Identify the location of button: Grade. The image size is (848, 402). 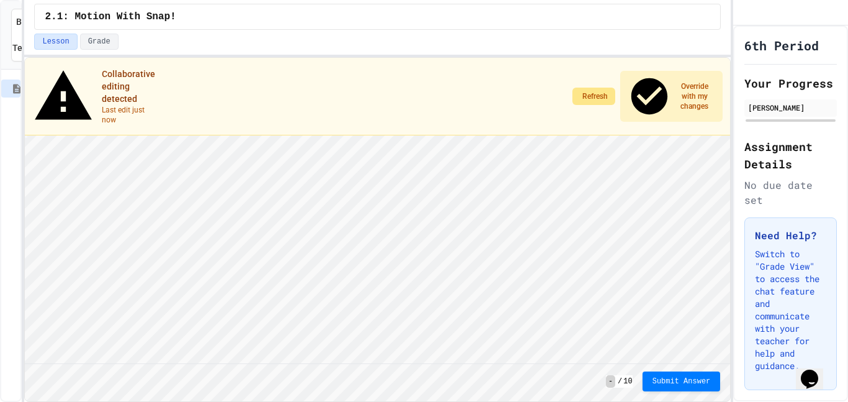
(99, 42).